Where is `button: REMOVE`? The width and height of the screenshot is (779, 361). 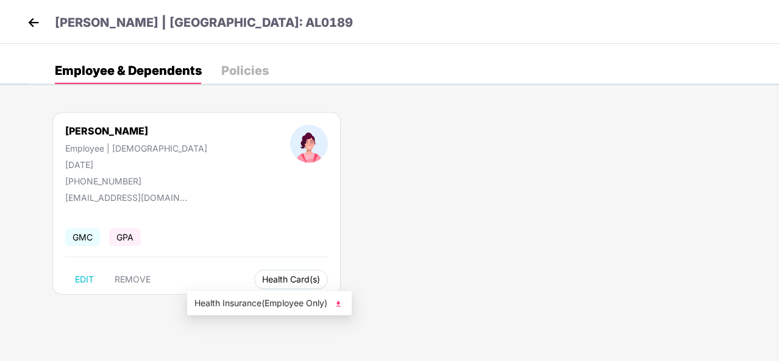
button: REMOVE is located at coordinates (132, 280).